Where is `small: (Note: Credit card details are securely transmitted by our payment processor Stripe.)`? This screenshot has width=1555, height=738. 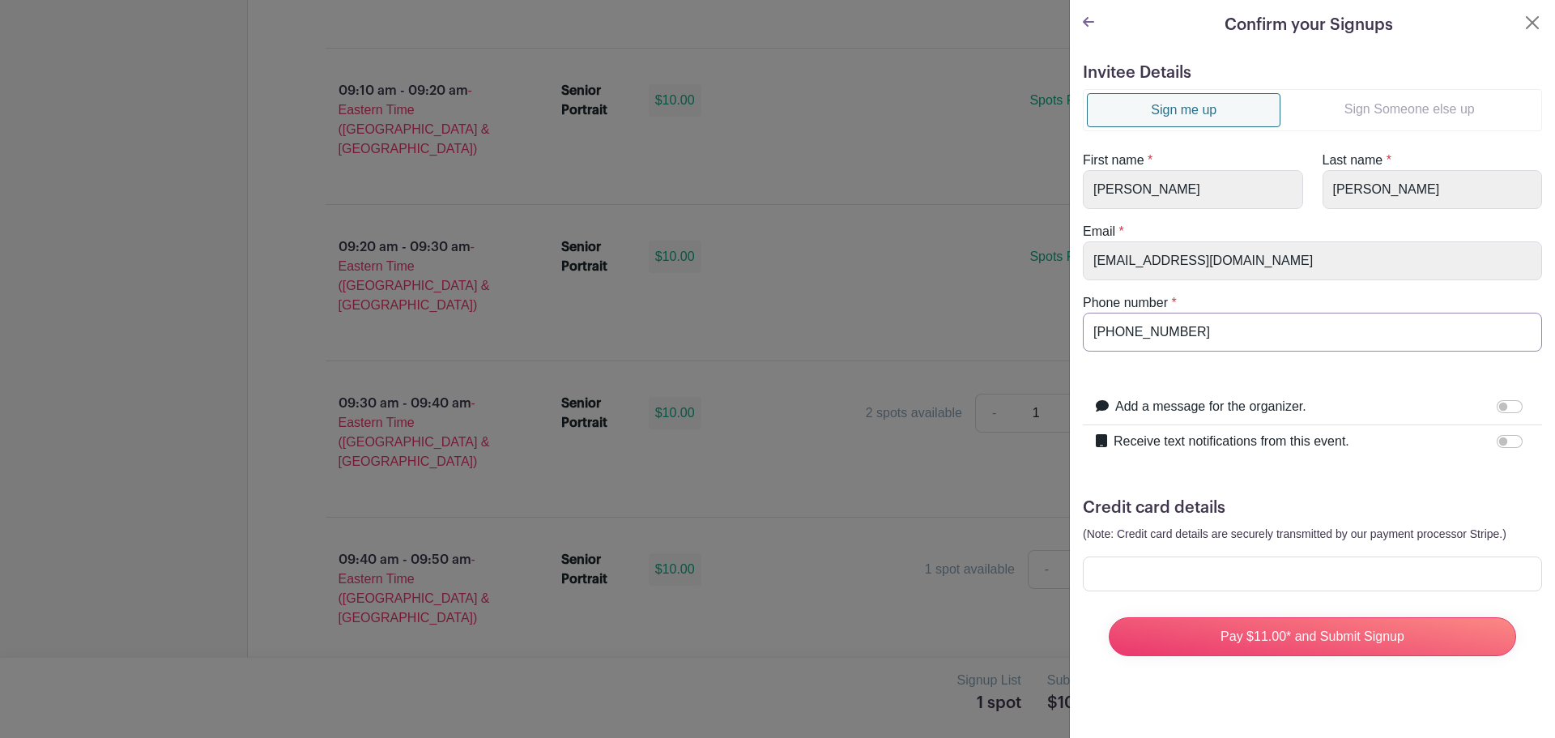 small: (Note: Credit card details are securely transmitted by our payment processor Stripe.) is located at coordinates (1294, 534).